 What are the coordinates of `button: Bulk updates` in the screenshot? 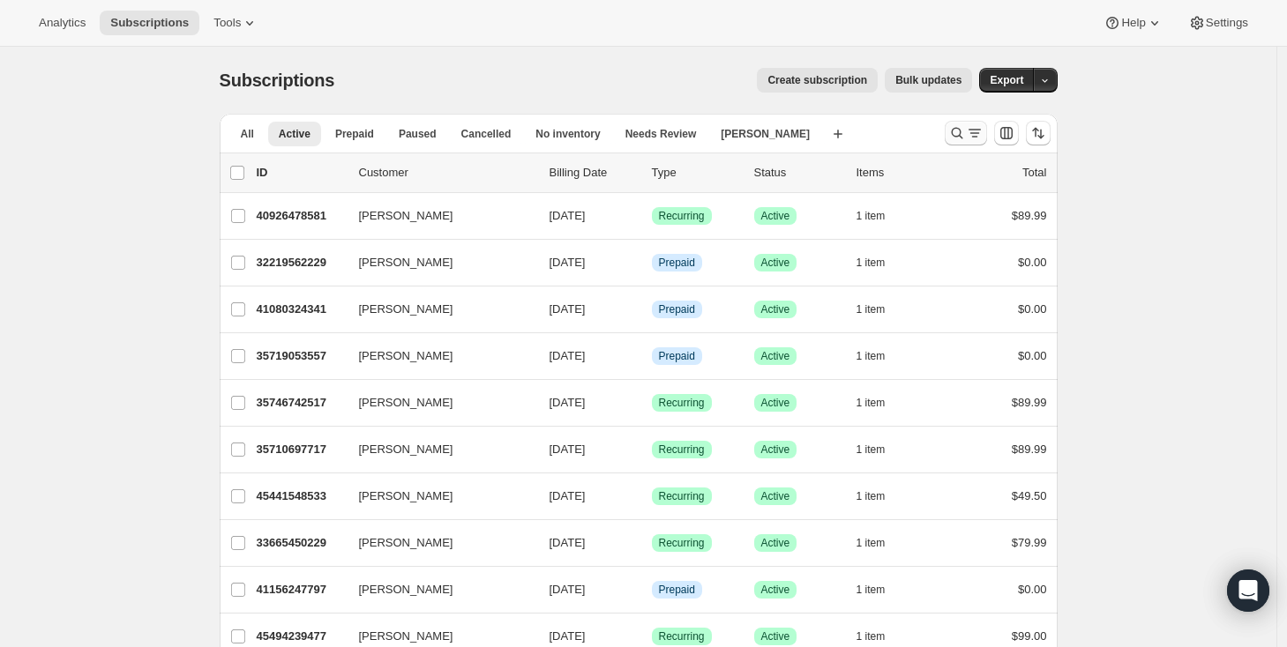 It's located at (928, 80).